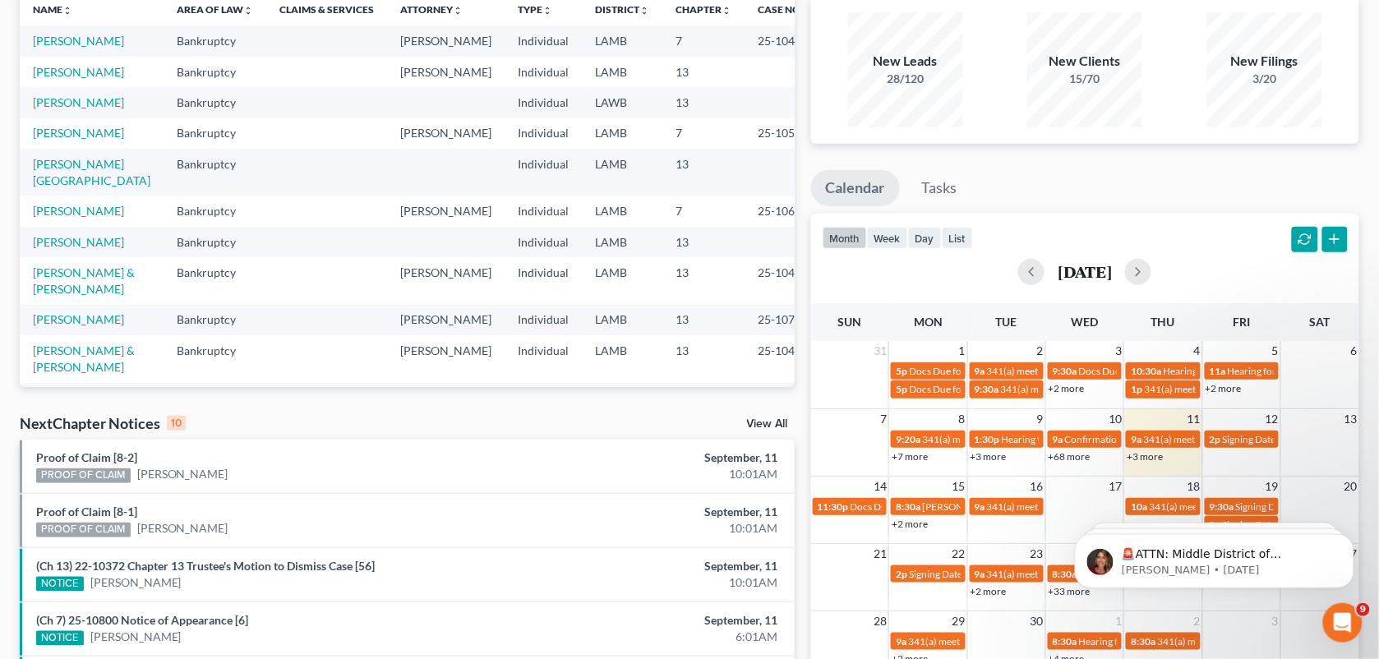 The image size is (1379, 659). What do you see at coordinates (1037, 486) in the screenshot?
I see `span: 16` at bounding box center [1037, 486].